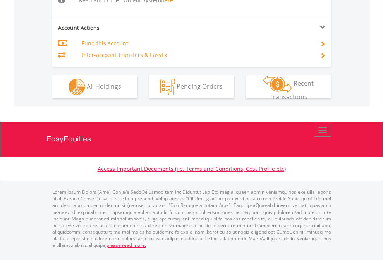 The width and height of the screenshot is (383, 260). I want to click on span: Pending Orders, so click(199, 86).